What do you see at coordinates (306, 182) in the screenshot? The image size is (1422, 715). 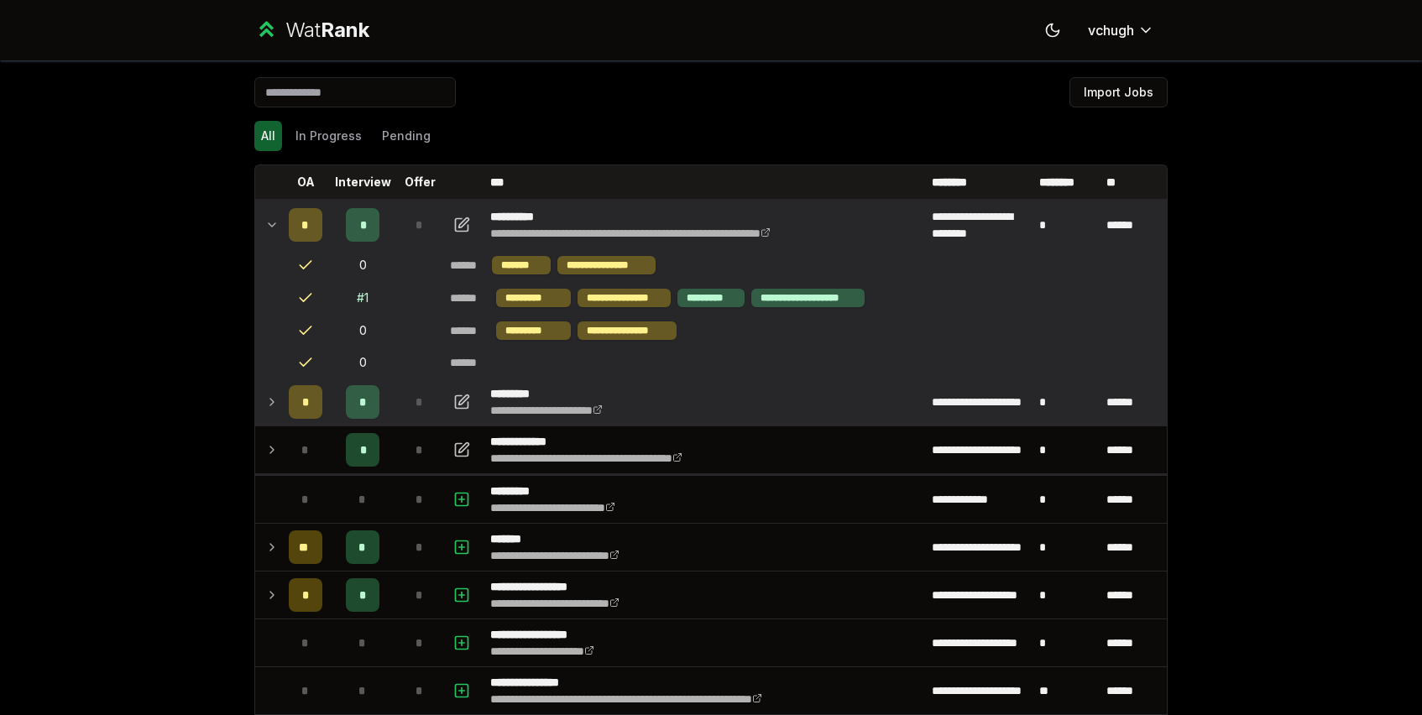 I see `p: OA` at bounding box center [306, 182].